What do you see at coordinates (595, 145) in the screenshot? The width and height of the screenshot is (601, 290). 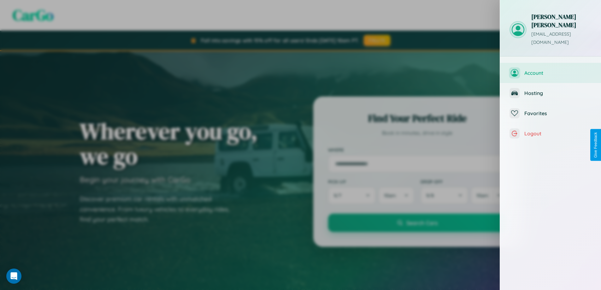 I see `div: Give Feedback` at bounding box center [595, 145].